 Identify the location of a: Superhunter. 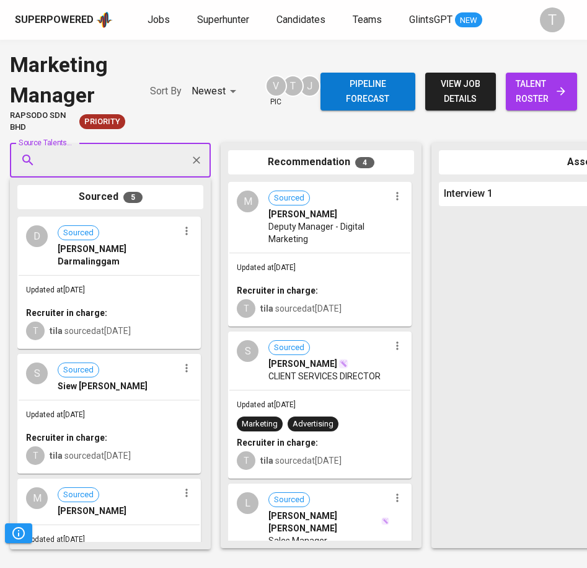
(225, 20).